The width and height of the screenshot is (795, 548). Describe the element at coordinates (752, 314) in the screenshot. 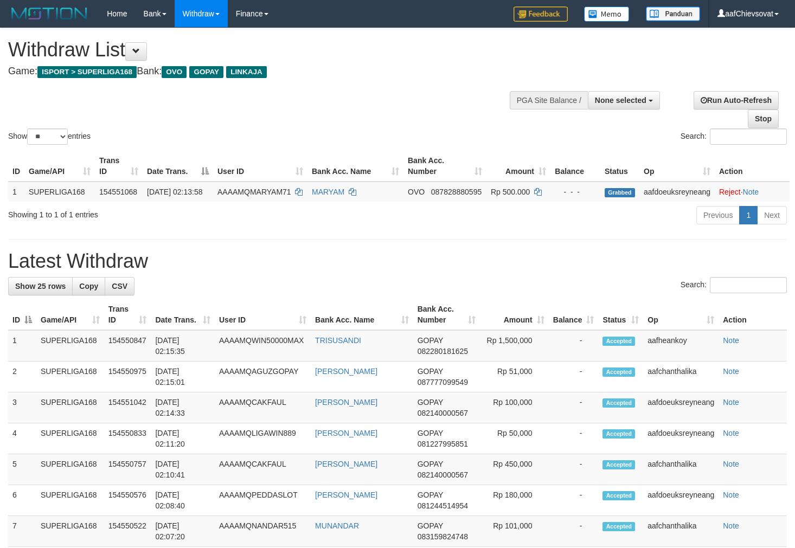

I see `th: Action` at that location.